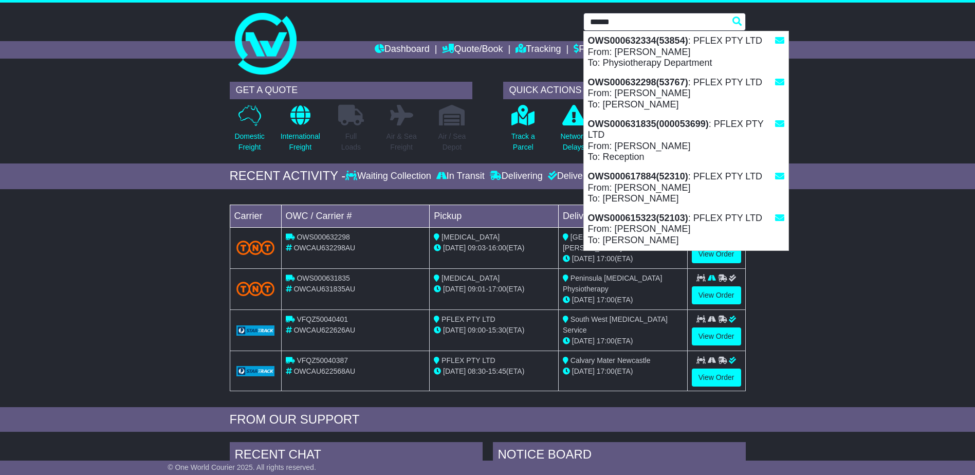  What do you see at coordinates (573, 131) in the screenshot?
I see `a: NetworkDelays` at bounding box center [573, 131].